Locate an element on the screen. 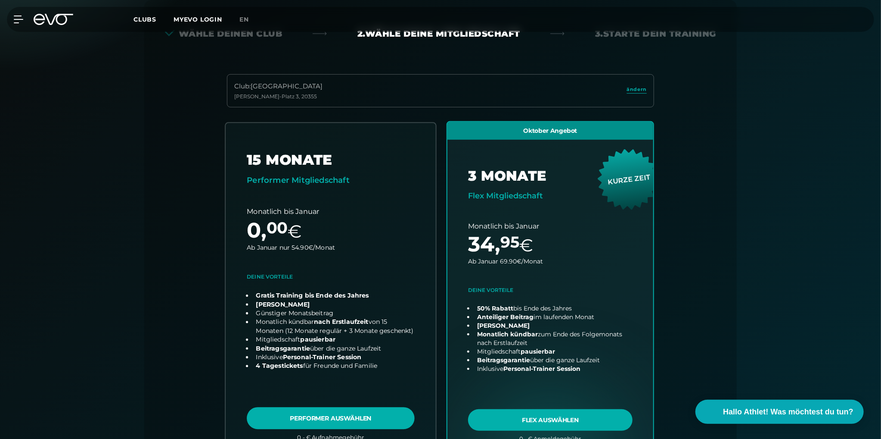 This screenshot has width=881, height=439. button: Hallo Athlet! Was möchtest du tun? is located at coordinates (780, 411).